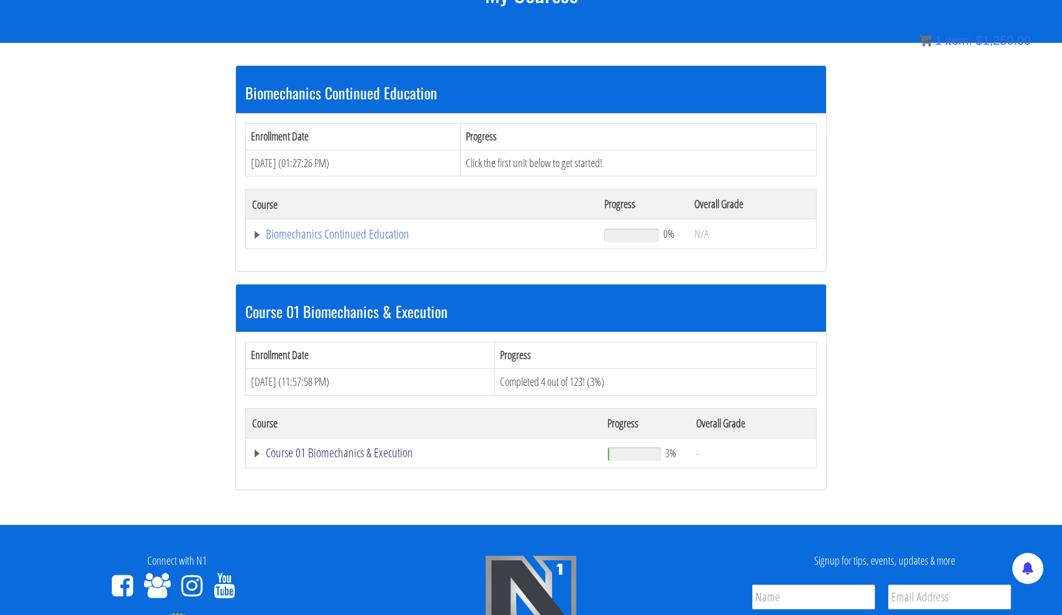 This screenshot has height=615, width=1062. What do you see at coordinates (1003, 40) in the screenshot?
I see `bdi: 1,250.00` at bounding box center [1003, 40].